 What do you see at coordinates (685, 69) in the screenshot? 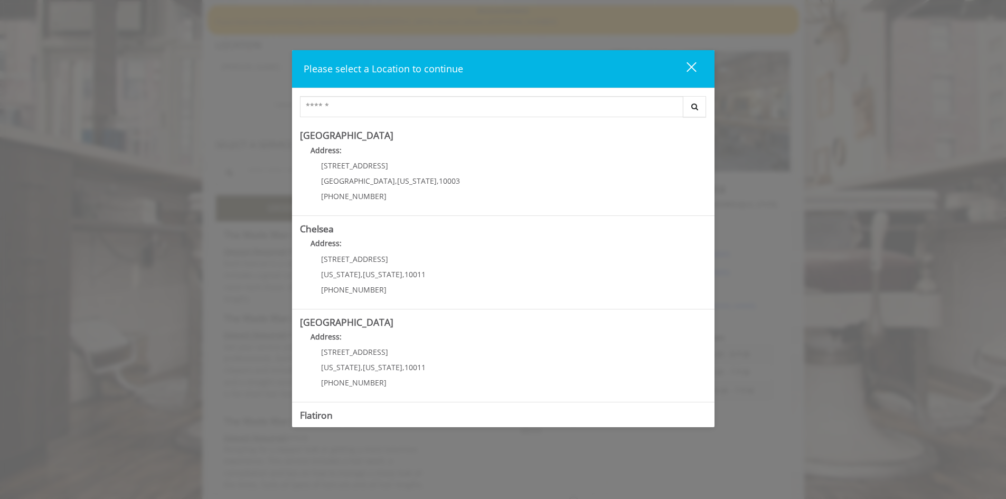
I see `button: close dialog` at bounding box center [685, 69].